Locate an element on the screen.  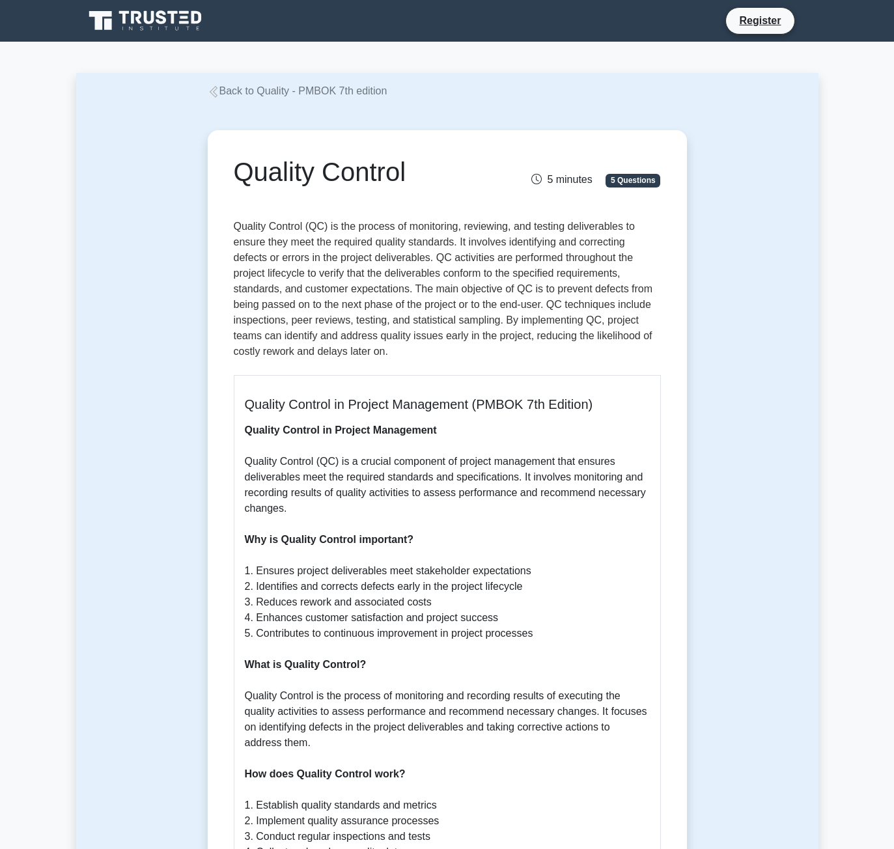
b: Why is Quality Control important? is located at coordinates (330, 539).